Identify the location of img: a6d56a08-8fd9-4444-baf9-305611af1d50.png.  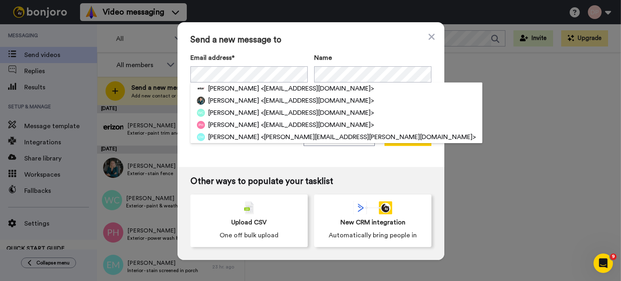
(201, 89).